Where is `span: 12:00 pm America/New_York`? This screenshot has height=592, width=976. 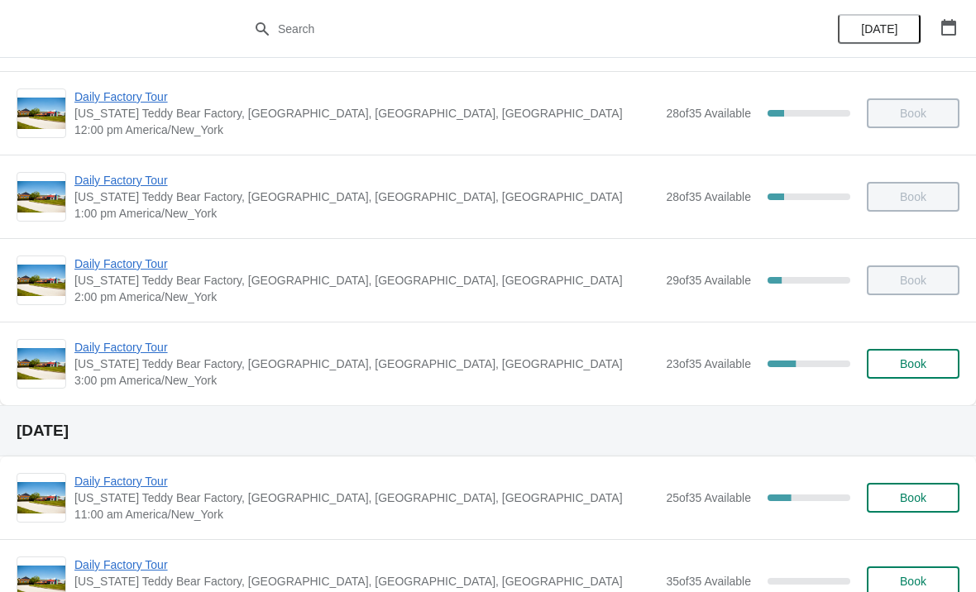 span: 12:00 pm America/New_York is located at coordinates (366, 130).